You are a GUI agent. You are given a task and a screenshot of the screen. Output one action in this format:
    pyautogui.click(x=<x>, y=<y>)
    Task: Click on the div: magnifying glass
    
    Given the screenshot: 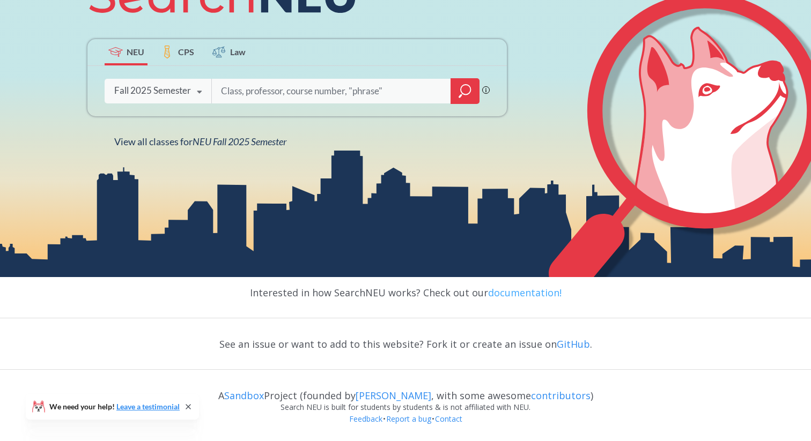 What is the action you would take?
    pyautogui.click(x=465, y=91)
    